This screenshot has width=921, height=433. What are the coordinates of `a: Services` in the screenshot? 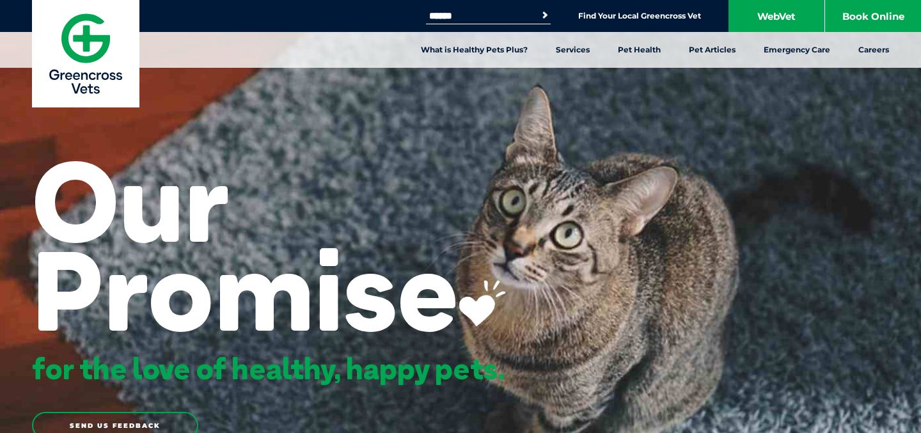 It's located at (572, 50).